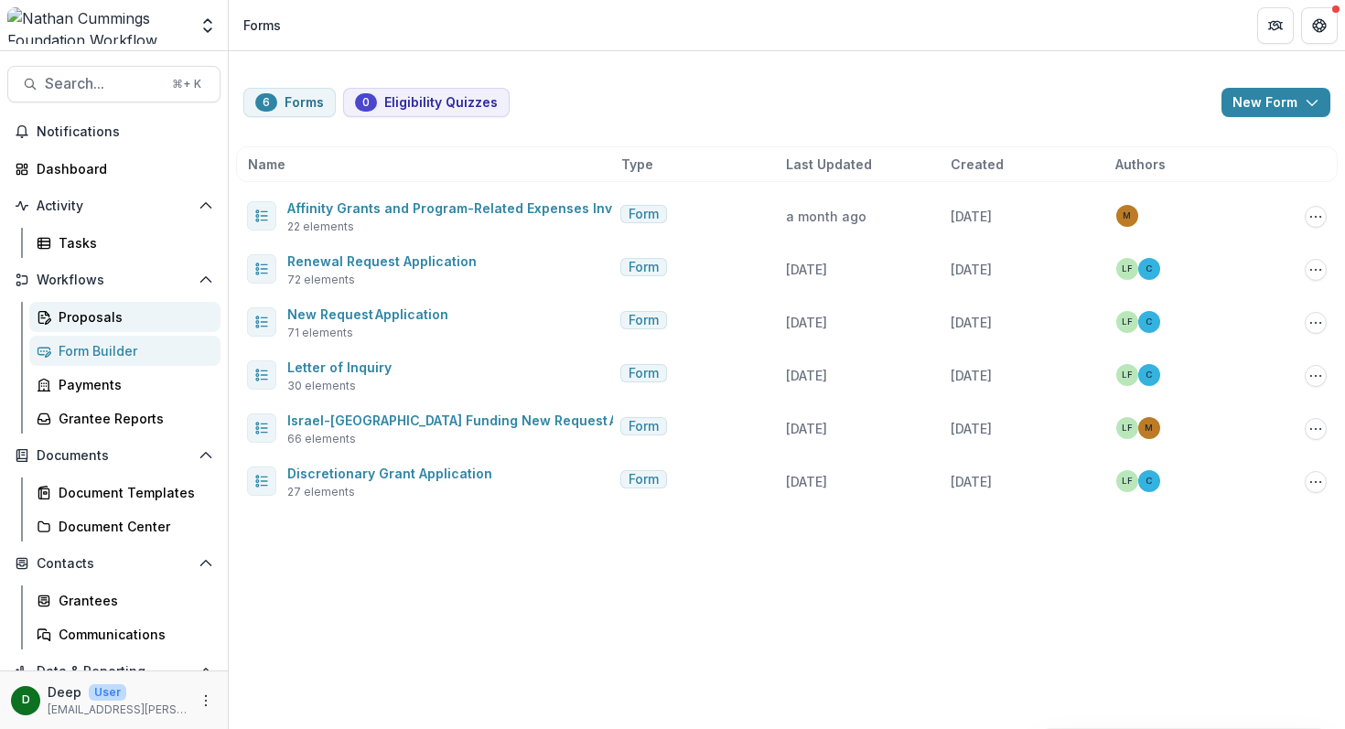  I want to click on p: User, so click(107, 693).